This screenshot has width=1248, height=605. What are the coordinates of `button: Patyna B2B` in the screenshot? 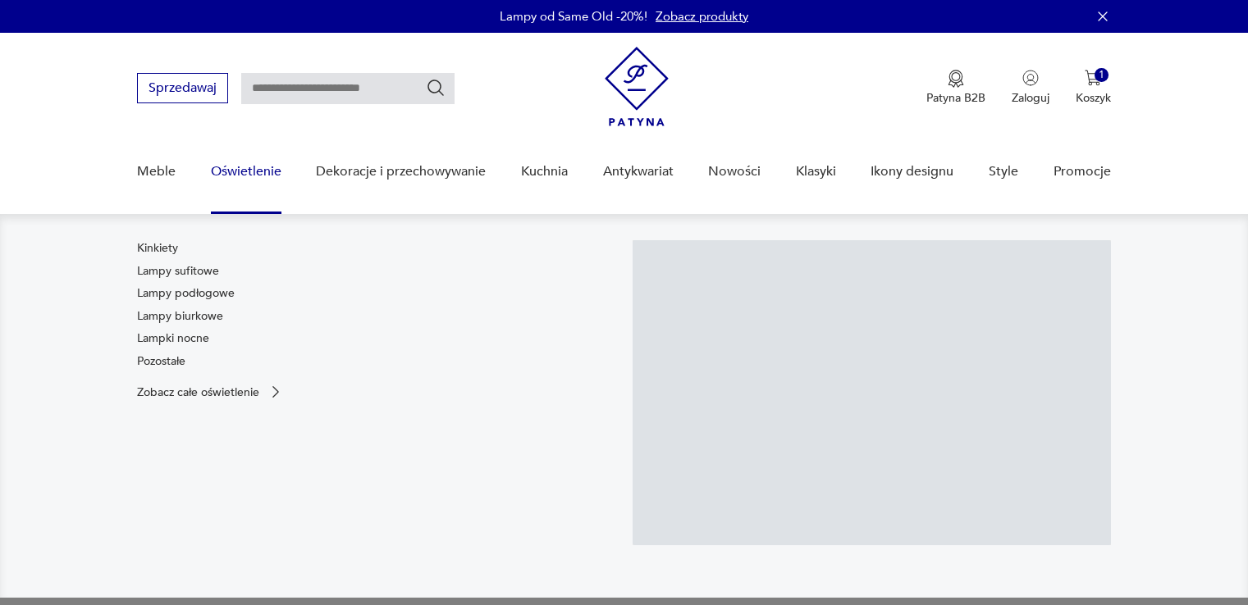 It's located at (956, 88).